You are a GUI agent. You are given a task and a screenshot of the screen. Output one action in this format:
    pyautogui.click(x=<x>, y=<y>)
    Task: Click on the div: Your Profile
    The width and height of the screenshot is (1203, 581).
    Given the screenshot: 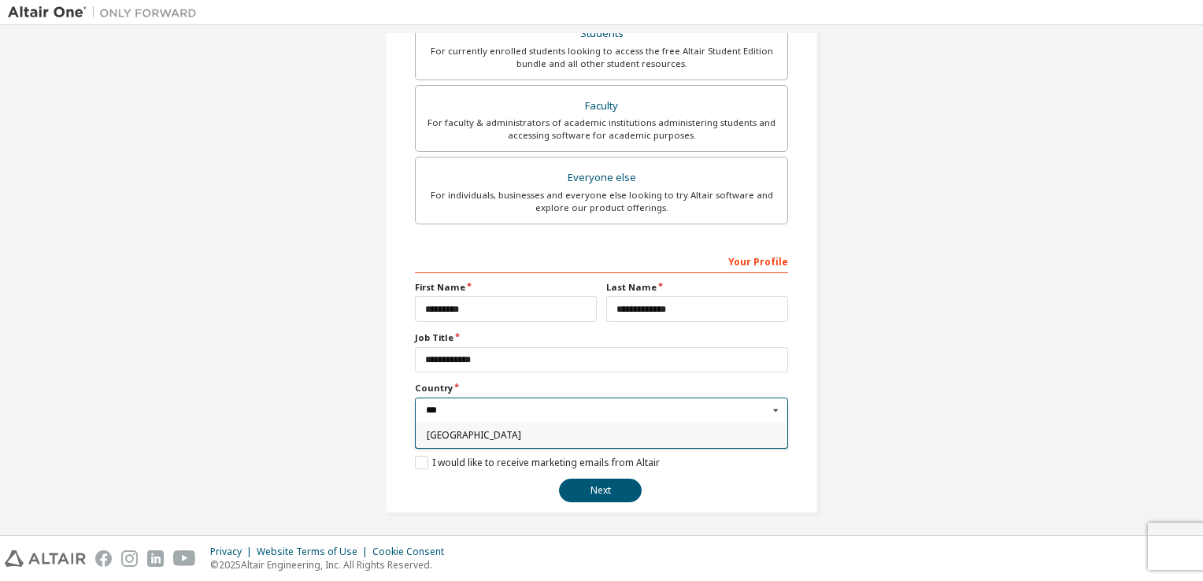 What is the action you would take?
    pyautogui.click(x=602, y=261)
    